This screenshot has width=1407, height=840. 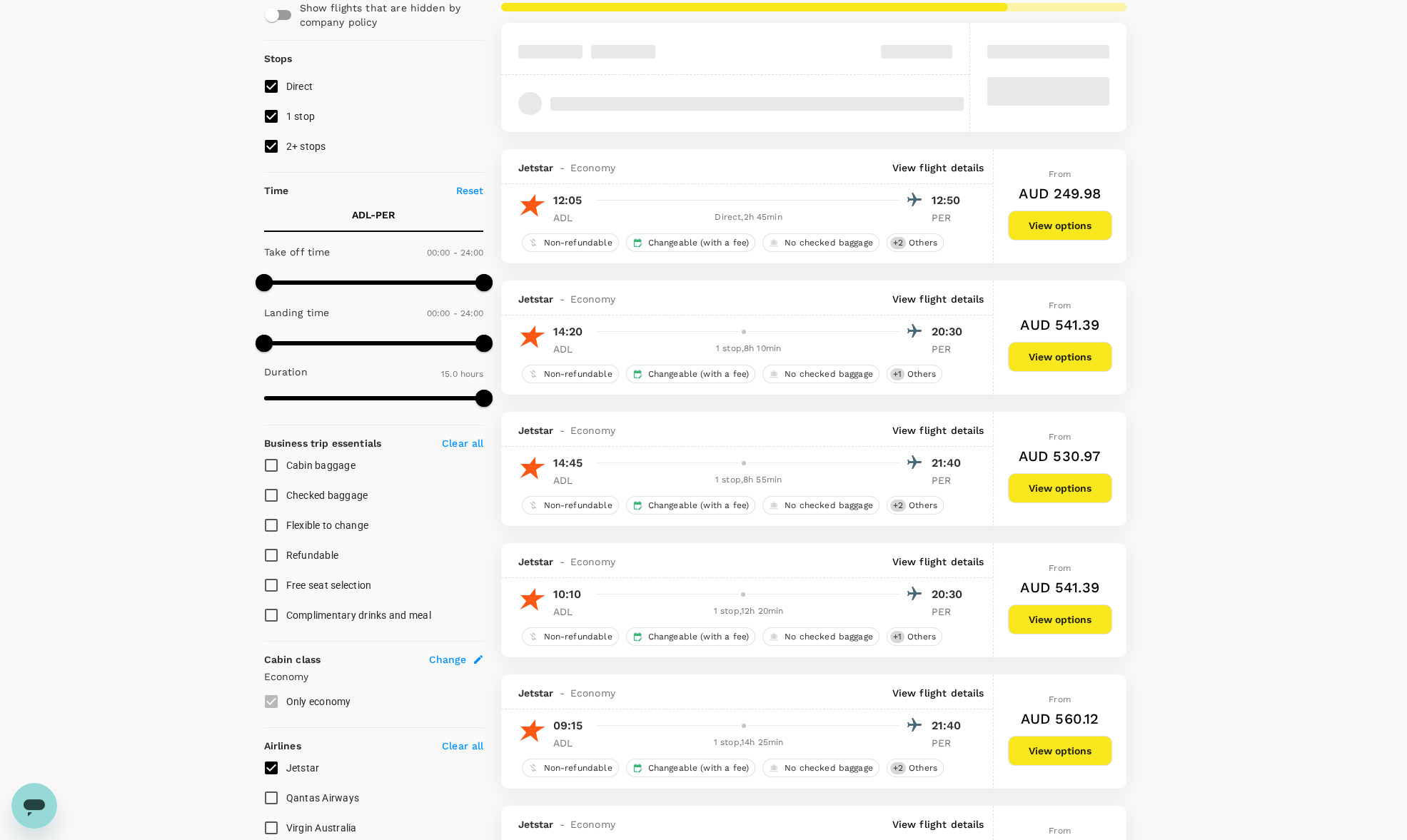 What do you see at coordinates (358, 615) in the screenshot?
I see `span: Complimentary drinks and meal` at bounding box center [358, 615].